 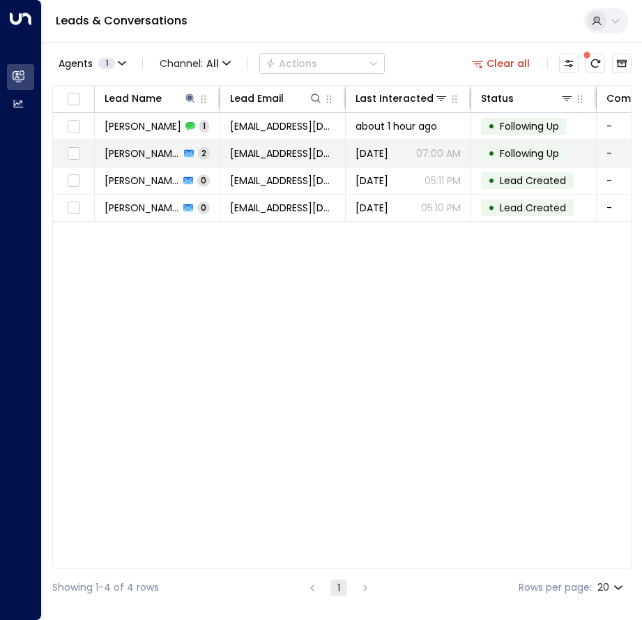 What do you see at coordinates (569, 63) in the screenshot?
I see `button: Customize` at bounding box center [569, 63].